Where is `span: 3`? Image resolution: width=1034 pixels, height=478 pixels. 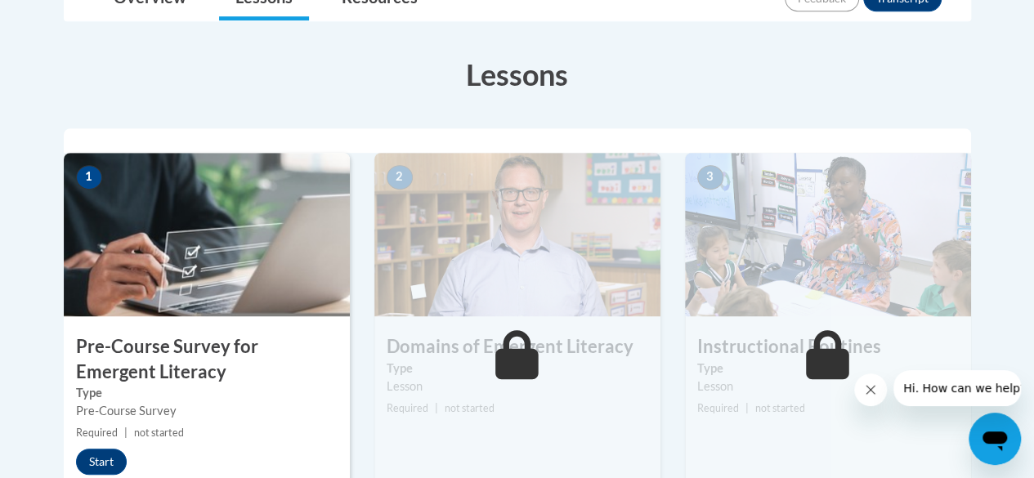
span: 3 is located at coordinates (710, 177).